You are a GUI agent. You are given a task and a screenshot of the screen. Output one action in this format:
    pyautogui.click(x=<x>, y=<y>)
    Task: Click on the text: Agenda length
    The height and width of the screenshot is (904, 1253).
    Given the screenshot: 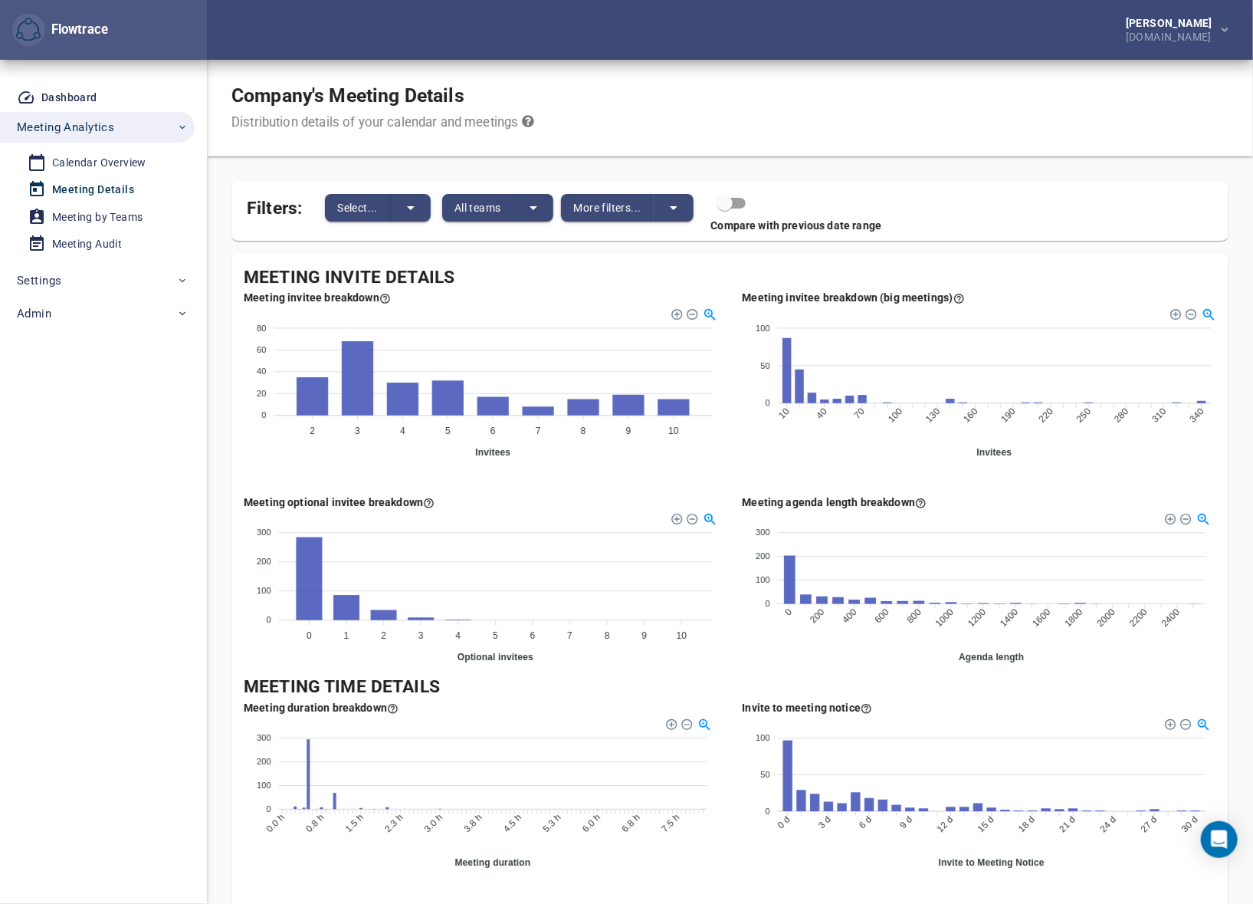 What is the action you would take?
    pyautogui.click(x=991, y=658)
    